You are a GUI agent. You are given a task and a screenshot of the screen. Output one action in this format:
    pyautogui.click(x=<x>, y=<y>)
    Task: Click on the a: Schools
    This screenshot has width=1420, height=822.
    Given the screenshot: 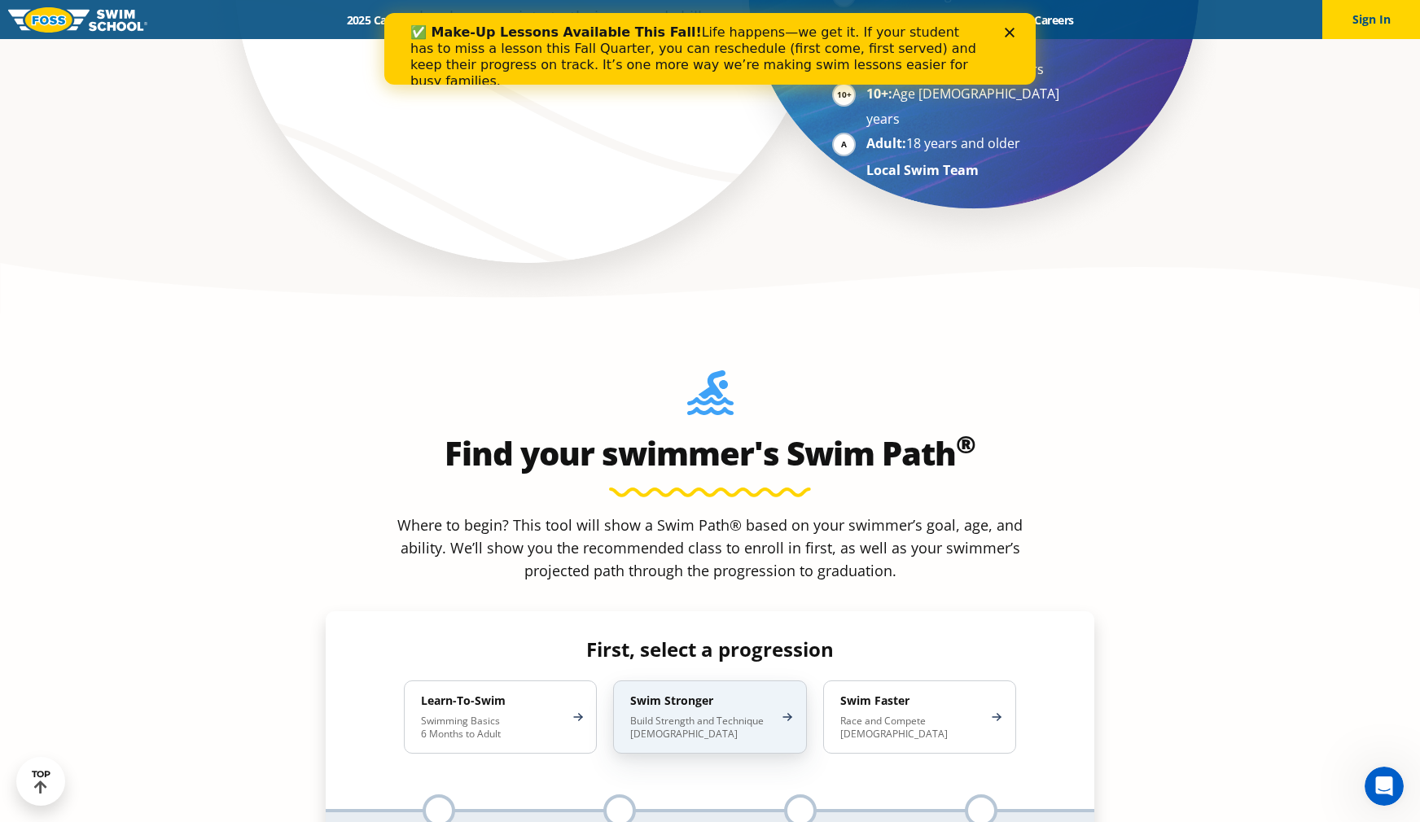 What is the action you would take?
    pyautogui.click(x=468, y=20)
    